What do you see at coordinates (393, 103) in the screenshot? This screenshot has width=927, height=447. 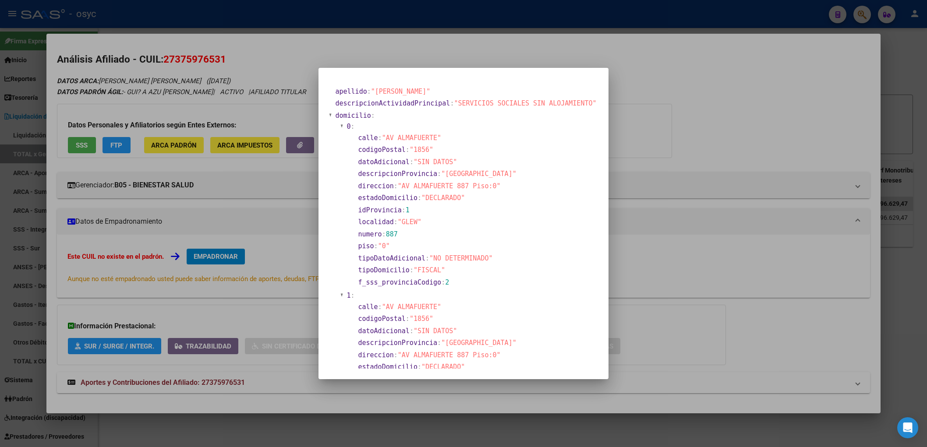 I see `span: descripcionActividadPrincipal` at bounding box center [393, 103].